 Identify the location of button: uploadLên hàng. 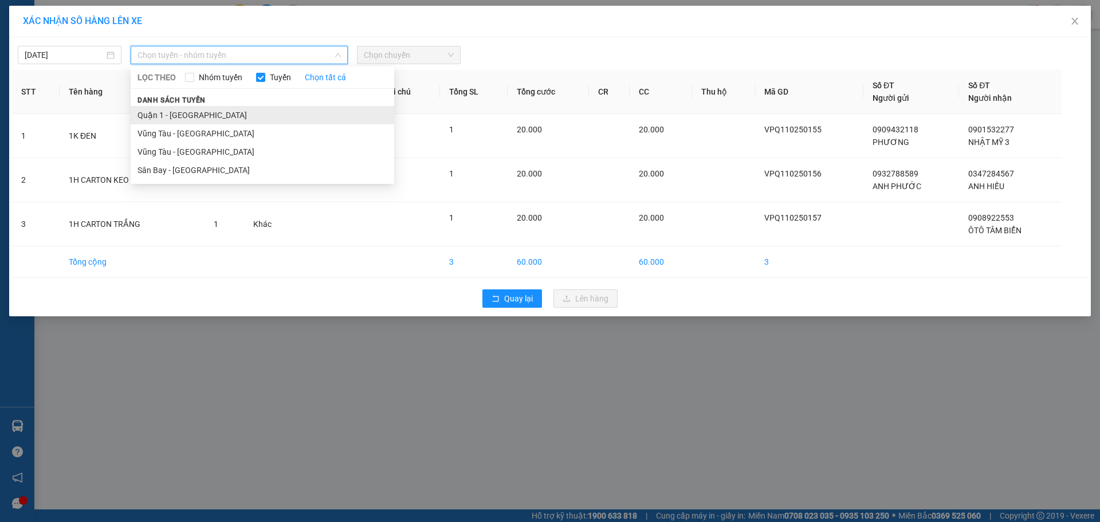
(586, 299).